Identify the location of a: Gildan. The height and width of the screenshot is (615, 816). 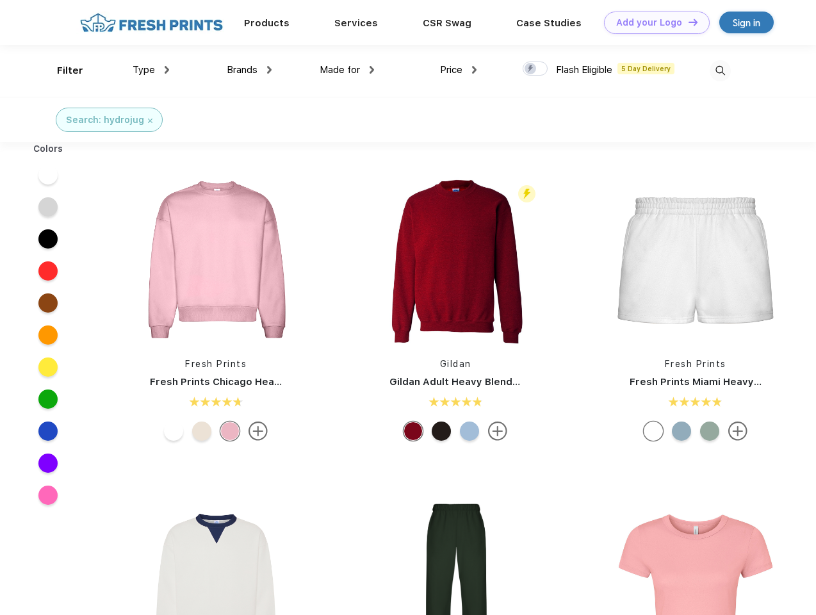
(456, 364).